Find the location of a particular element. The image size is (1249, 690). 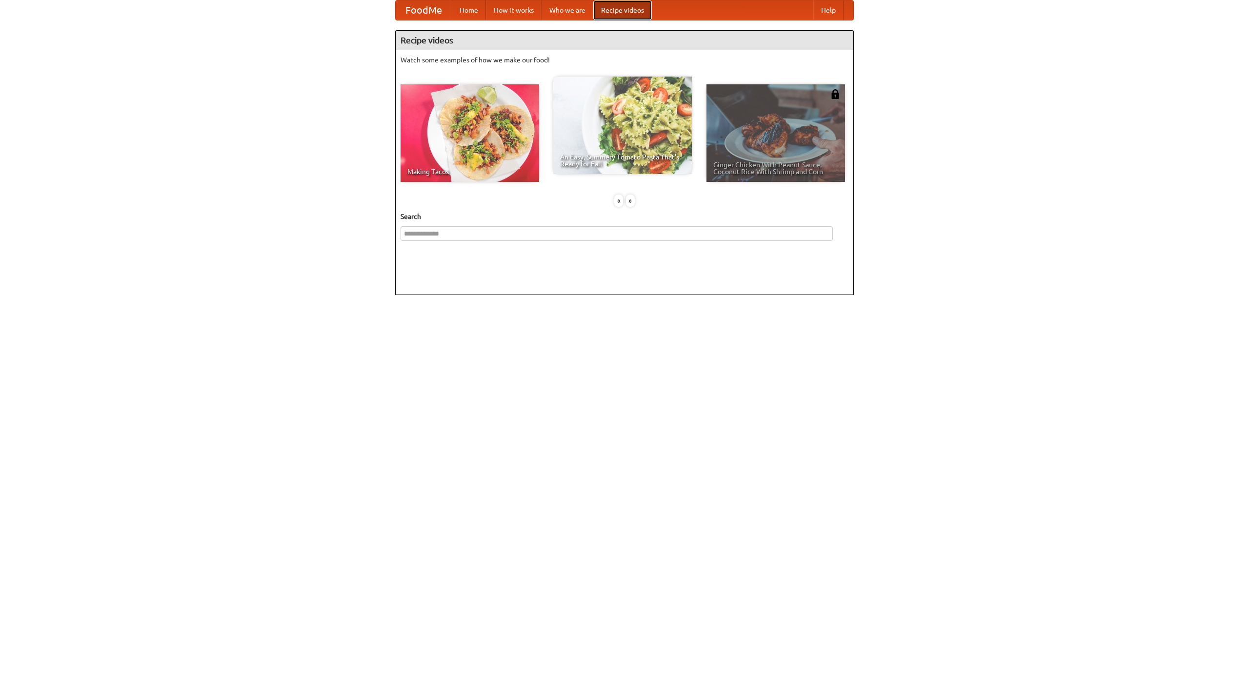

a: How it works is located at coordinates (514, 10).